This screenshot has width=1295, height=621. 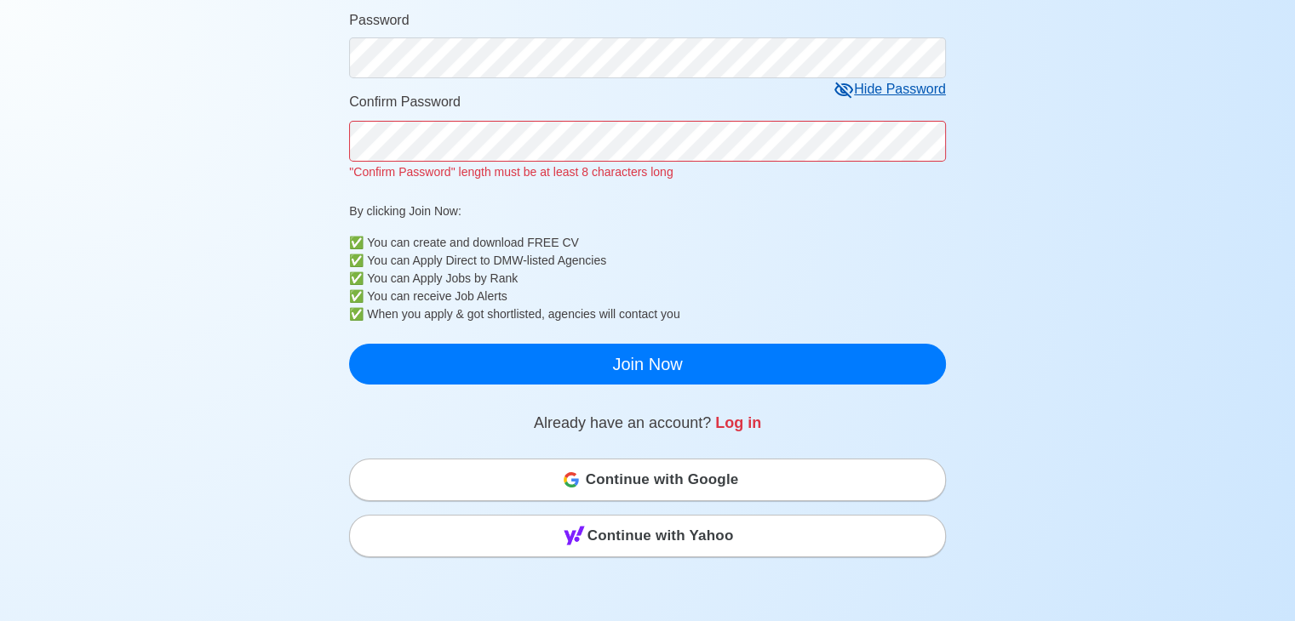 What do you see at coordinates (404, 101) in the screenshot?
I see `span: Confirm Password` at bounding box center [404, 101].